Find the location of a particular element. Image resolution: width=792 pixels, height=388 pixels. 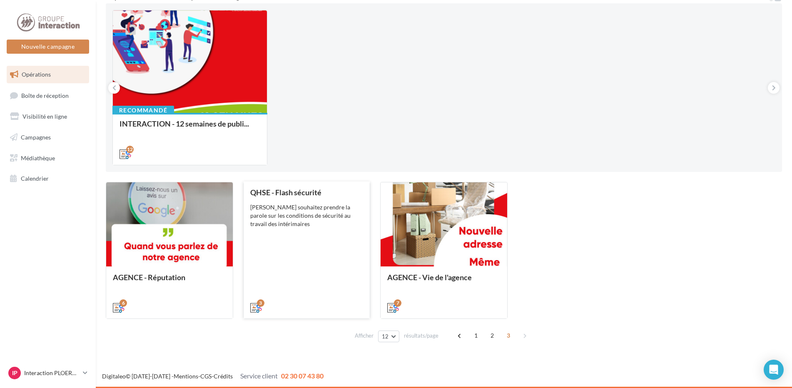

a: Visibilité en ligne is located at coordinates (48, 117).